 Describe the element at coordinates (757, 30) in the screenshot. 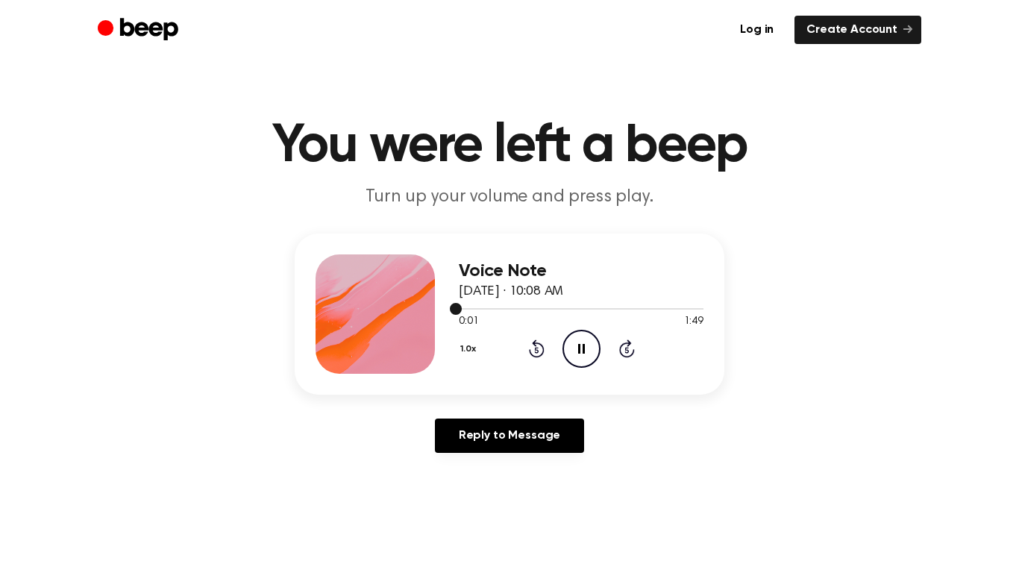

I see `a: Log in` at that location.